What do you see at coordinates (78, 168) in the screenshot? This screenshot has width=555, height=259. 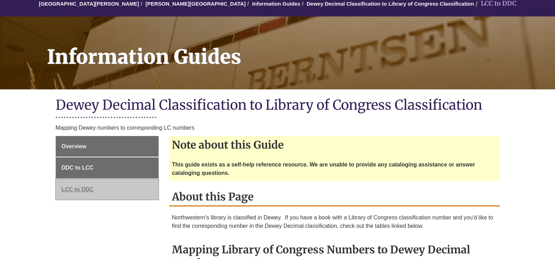 I see `span: DDC to LCC` at bounding box center [78, 168].